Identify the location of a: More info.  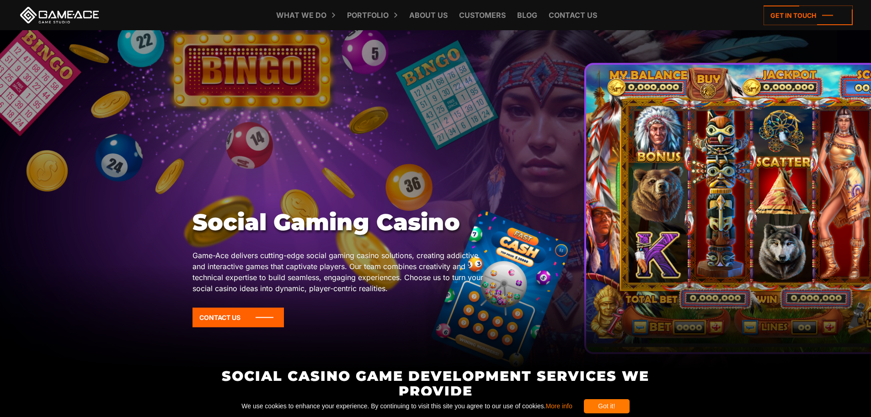
(559, 406).